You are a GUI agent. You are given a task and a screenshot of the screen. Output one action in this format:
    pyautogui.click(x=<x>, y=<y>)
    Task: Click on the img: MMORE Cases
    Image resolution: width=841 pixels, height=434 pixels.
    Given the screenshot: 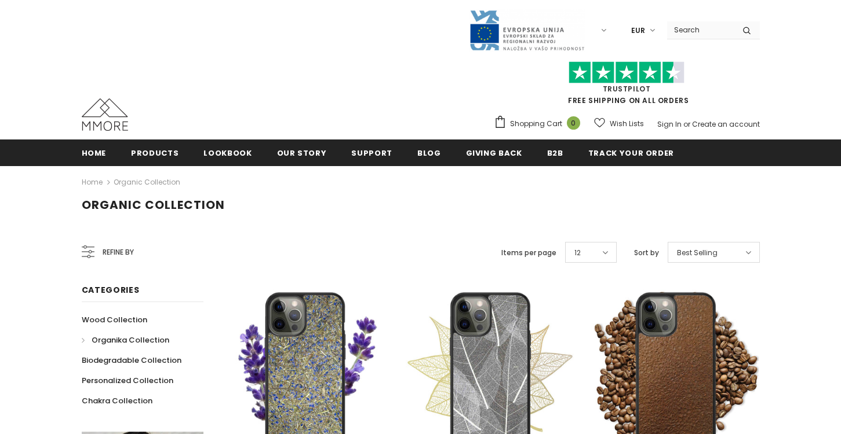 What is the action you would take?
    pyautogui.click(x=105, y=115)
    